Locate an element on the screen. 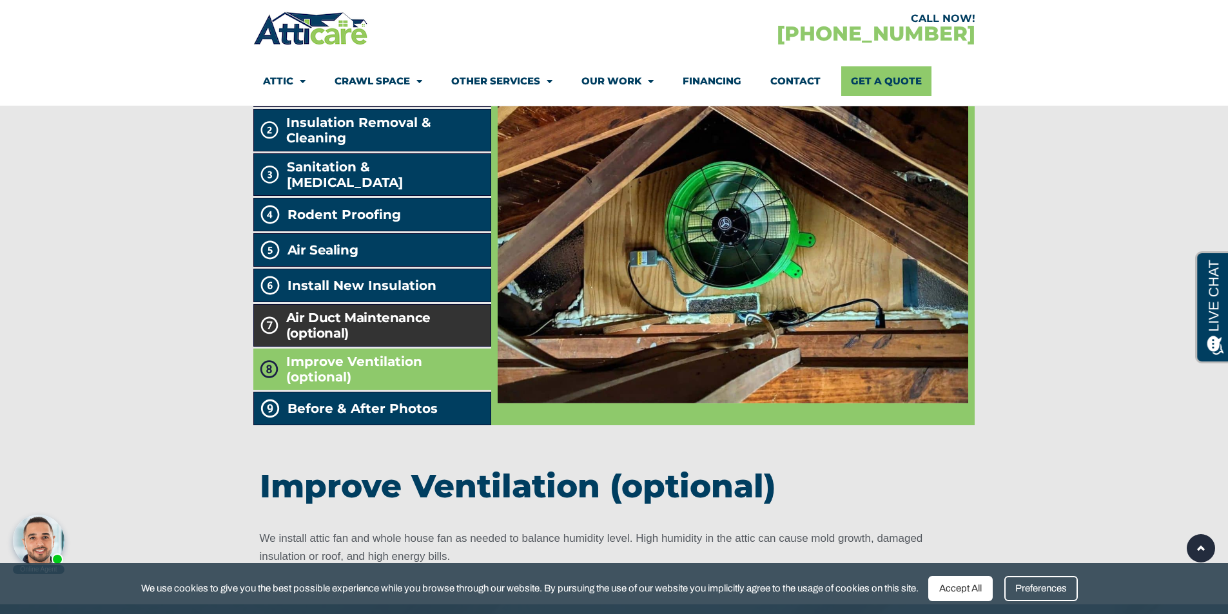  span: Before & After Photos is located at coordinates (362, 409).